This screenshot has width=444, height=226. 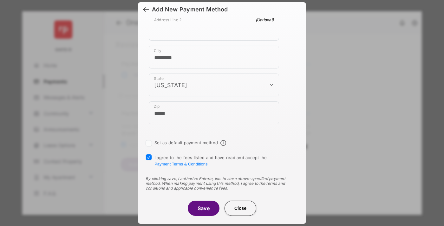 I want to click on button: Close, so click(x=241, y=209).